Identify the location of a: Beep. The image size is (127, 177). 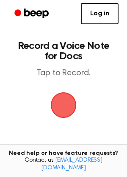
(32, 14).